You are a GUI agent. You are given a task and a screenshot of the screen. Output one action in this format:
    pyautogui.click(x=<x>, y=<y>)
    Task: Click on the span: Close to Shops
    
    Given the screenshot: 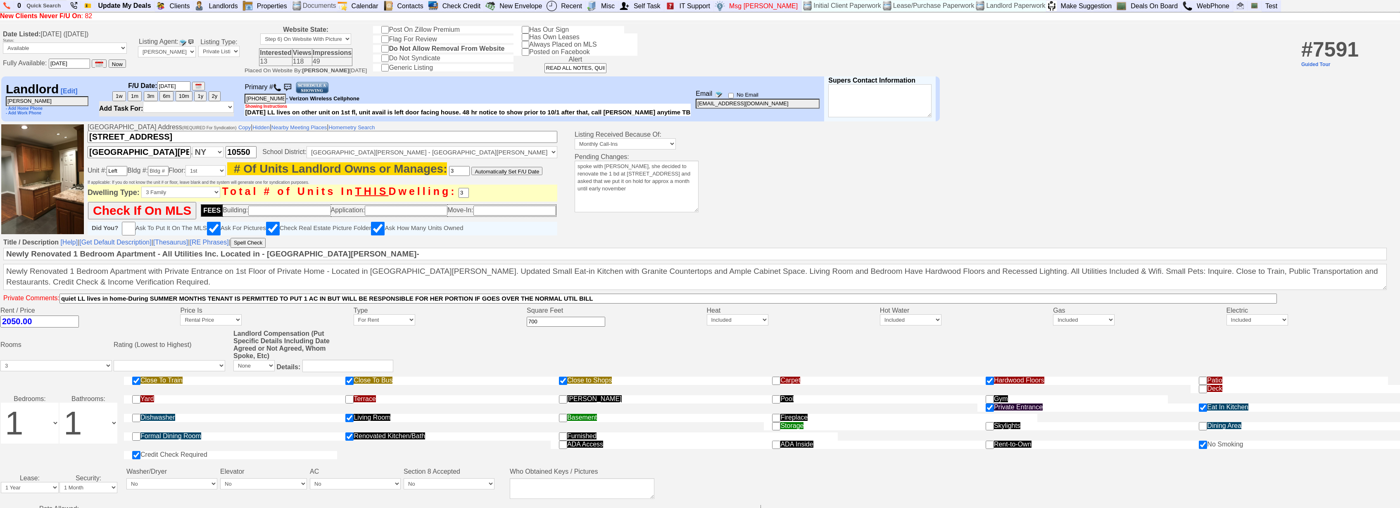 What is the action you would take?
    pyautogui.click(x=589, y=380)
    